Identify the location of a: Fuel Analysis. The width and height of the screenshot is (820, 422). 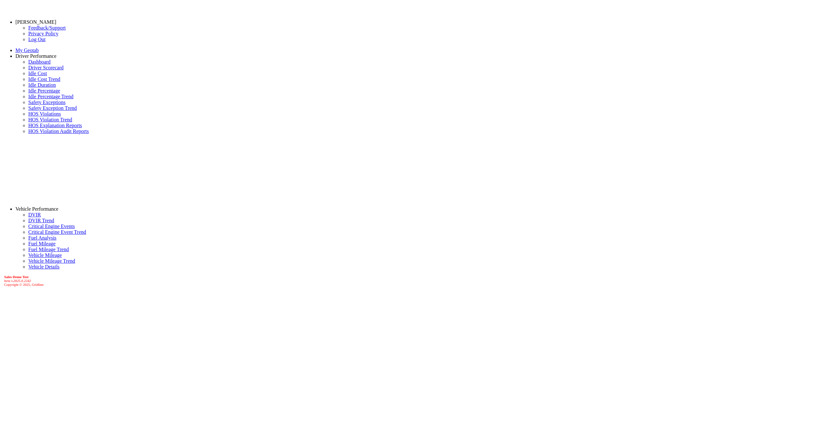
(42, 238).